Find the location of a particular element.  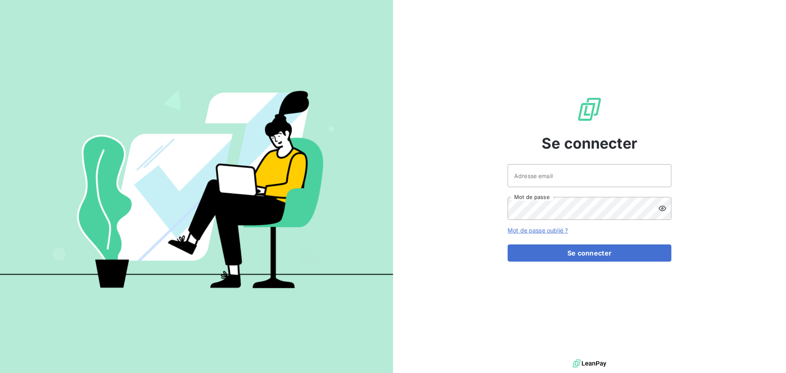

input: placeholder is located at coordinates (590, 176).